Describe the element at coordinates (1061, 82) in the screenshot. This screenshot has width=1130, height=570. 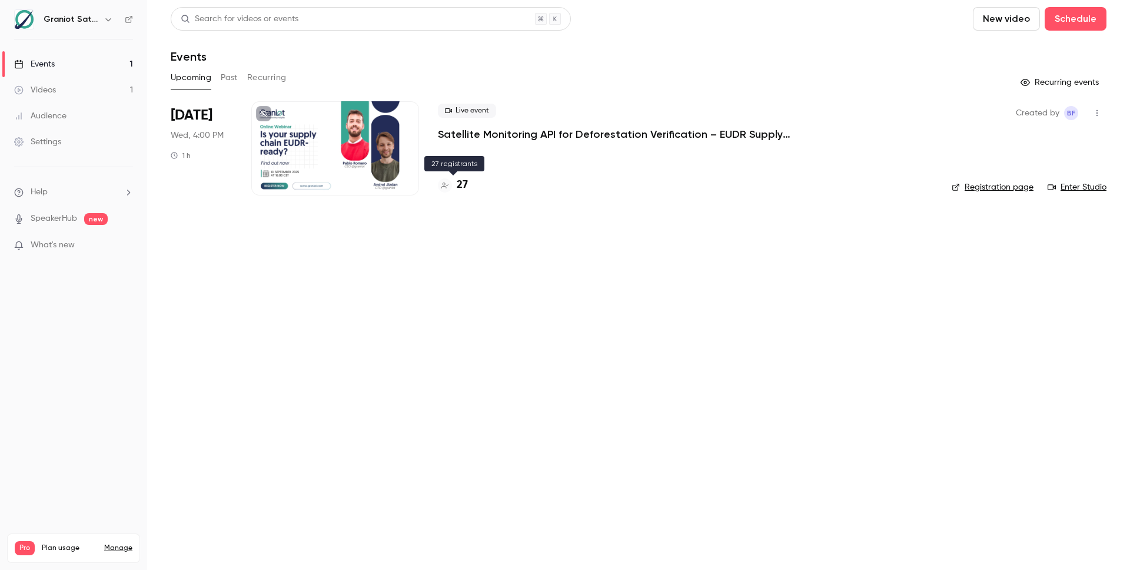
I see `button: Recurring events` at that location.